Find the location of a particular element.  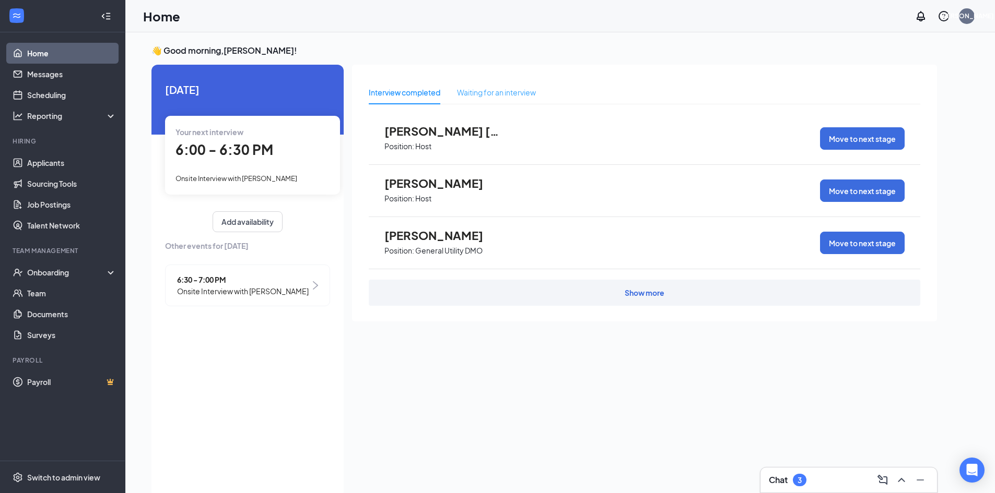

div: Open Intercom Messenger is located at coordinates (972, 470).